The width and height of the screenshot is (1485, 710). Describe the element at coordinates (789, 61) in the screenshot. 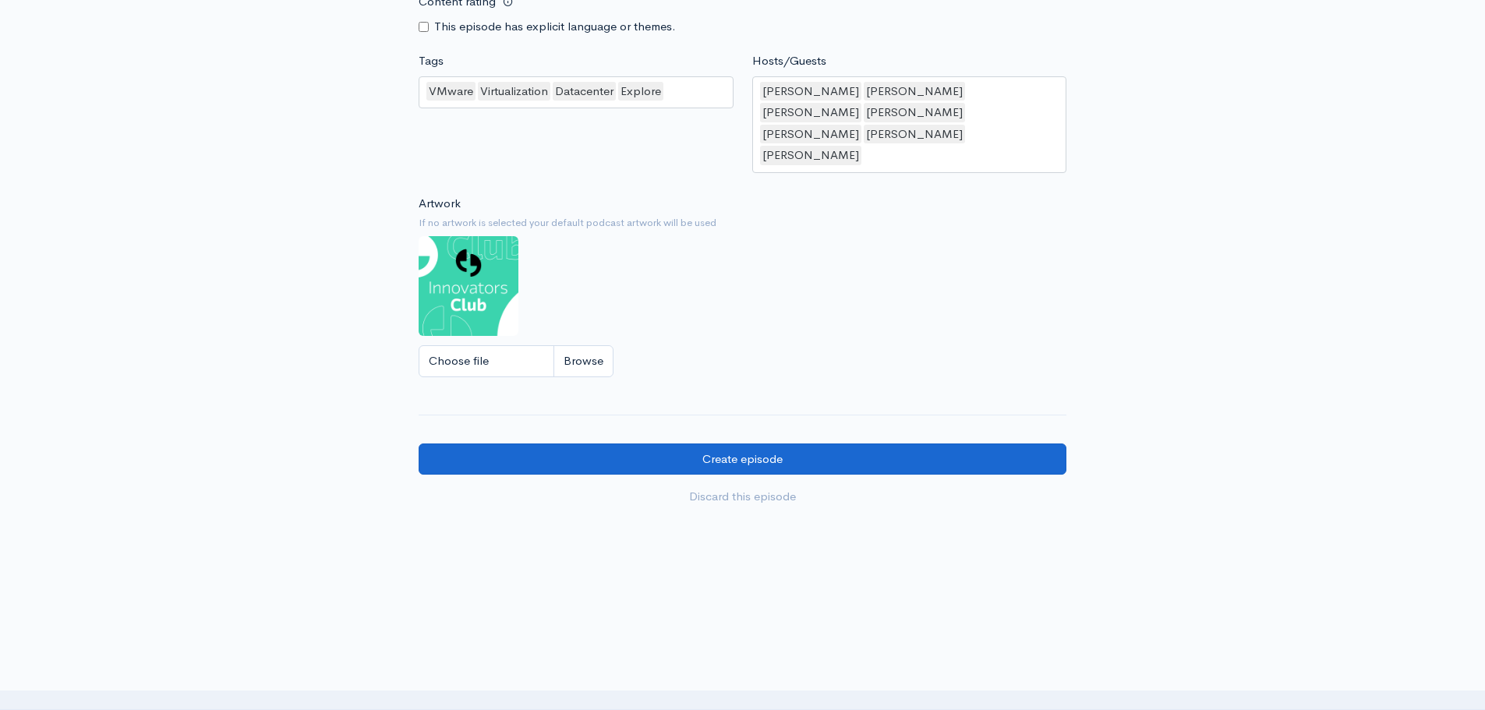

I see `label: Hosts/Guests` at that location.